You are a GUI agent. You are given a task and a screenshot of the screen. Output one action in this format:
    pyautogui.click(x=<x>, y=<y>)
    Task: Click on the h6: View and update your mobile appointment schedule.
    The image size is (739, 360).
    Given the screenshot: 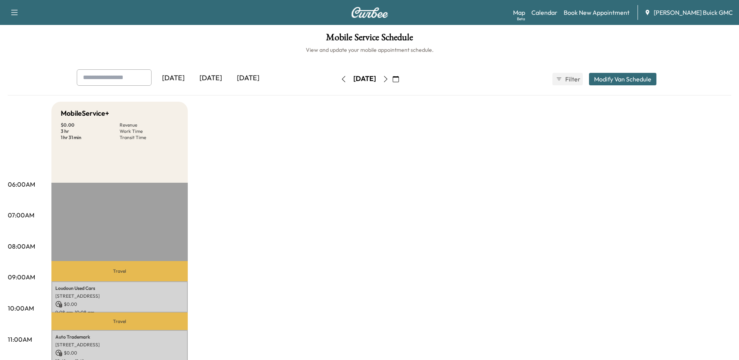 What is the action you would take?
    pyautogui.click(x=369, y=50)
    